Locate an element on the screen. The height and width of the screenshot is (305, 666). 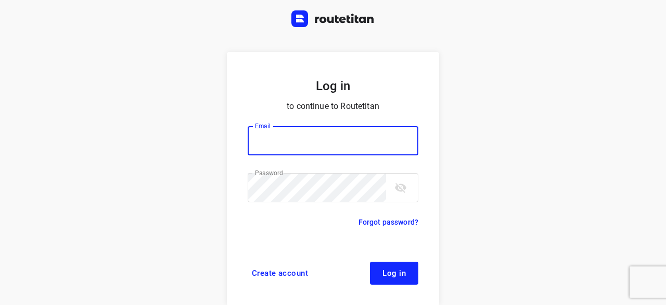
button: toggle password visibility is located at coordinates (401, 187).